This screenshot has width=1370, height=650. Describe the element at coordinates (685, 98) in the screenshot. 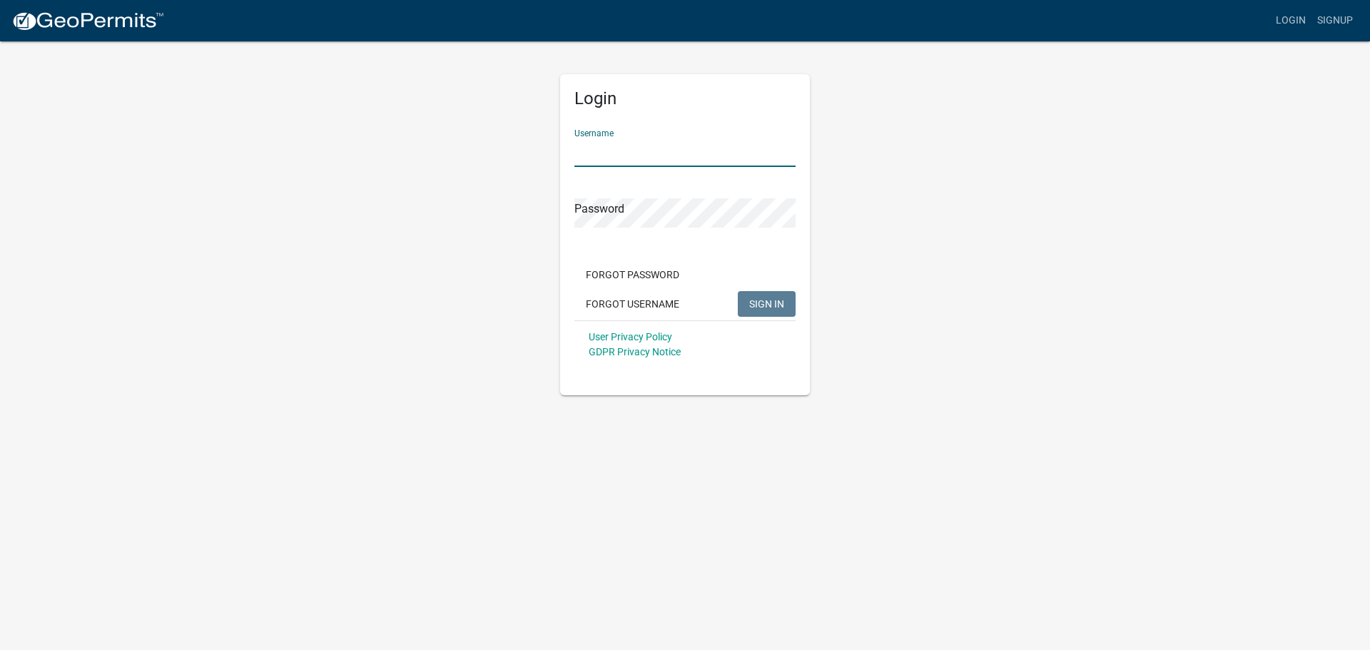

I see `h5: Login` at that location.